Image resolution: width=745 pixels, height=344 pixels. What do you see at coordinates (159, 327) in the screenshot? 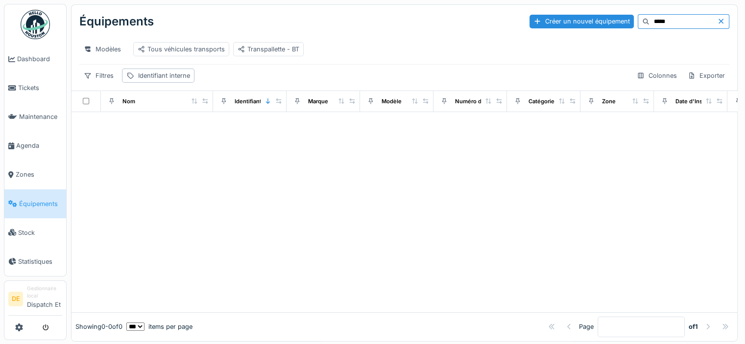
I see `div: items per page` at bounding box center [159, 327].